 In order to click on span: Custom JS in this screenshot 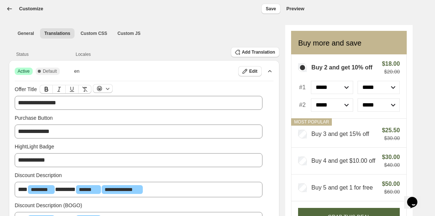, I will do `click(129, 33)`.